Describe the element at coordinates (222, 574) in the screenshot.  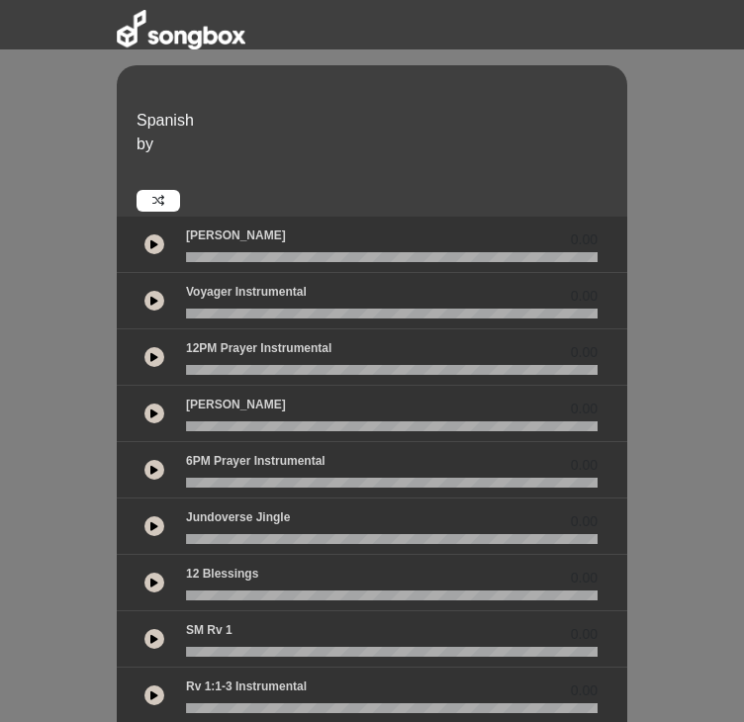
I see `p: 12 Blessings` at that location.